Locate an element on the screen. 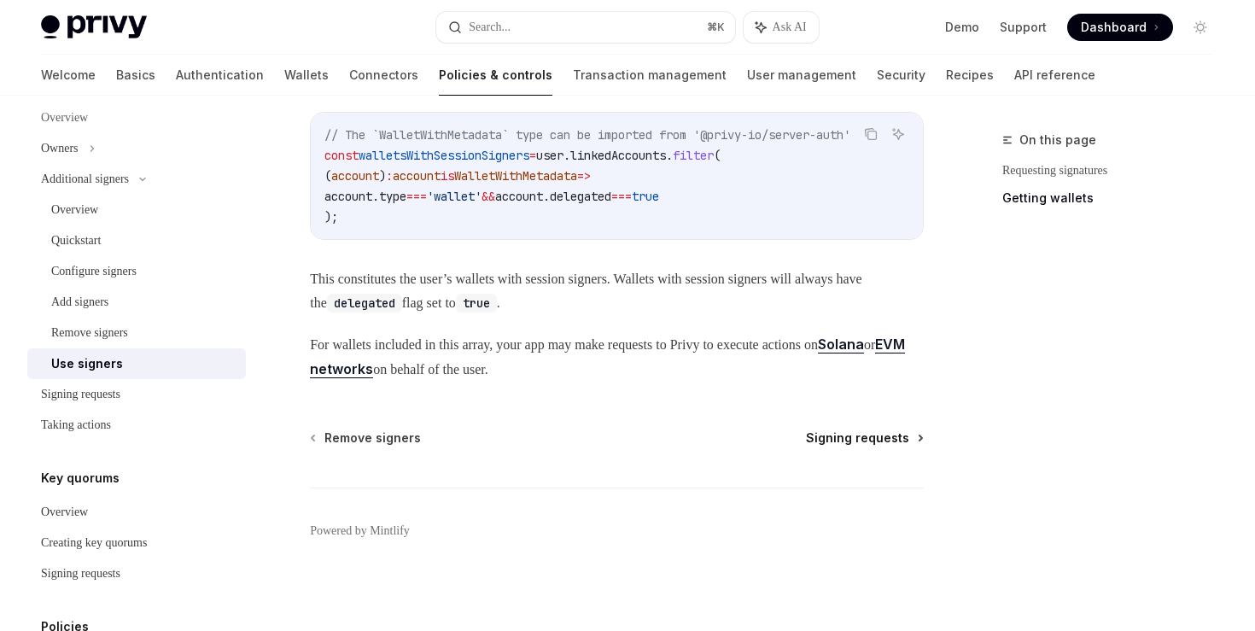  a: Connectors is located at coordinates (383, 75).